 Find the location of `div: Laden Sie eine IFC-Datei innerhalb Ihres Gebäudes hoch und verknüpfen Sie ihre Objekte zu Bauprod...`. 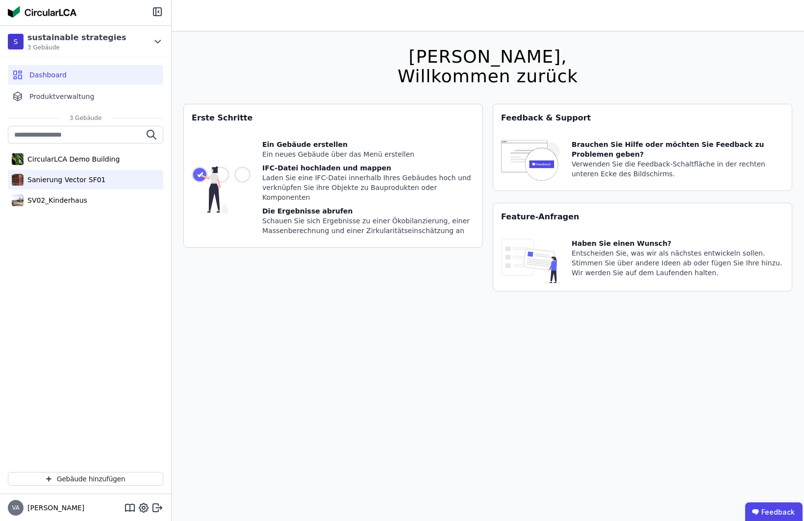

div: Laden Sie eine IFC-Datei innerhalb Ihres Gebäudes hoch und verknüpfen Sie ihre Objekte zu Bauprod... is located at coordinates (368, 188).